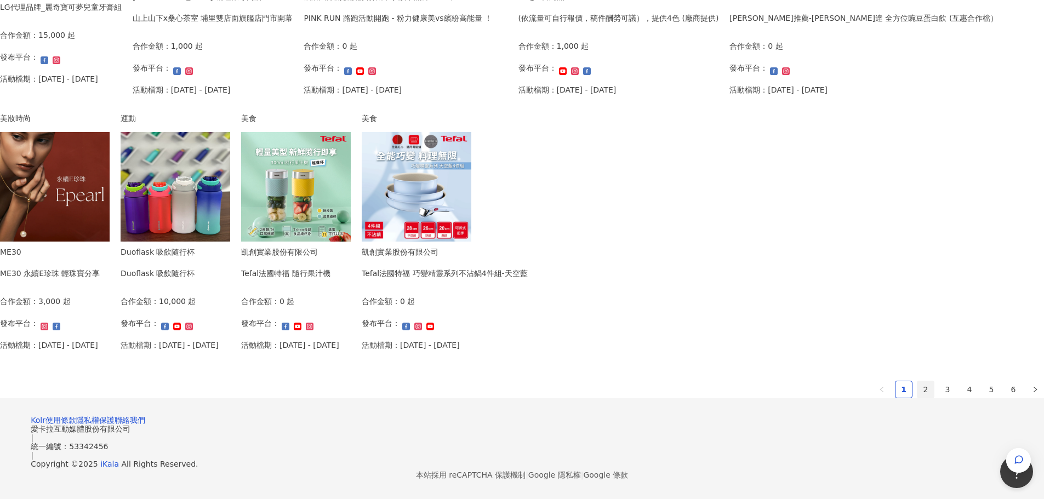  I want to click on div: 運動, so click(175, 118).